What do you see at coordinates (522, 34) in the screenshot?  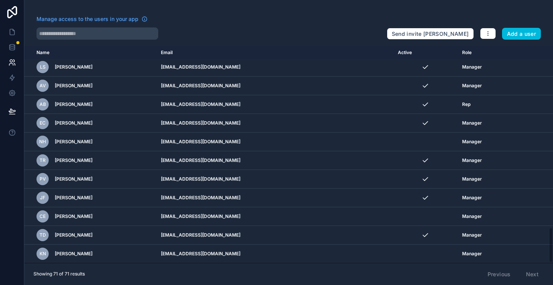 I see `button: Add a user` at bounding box center [522, 34].